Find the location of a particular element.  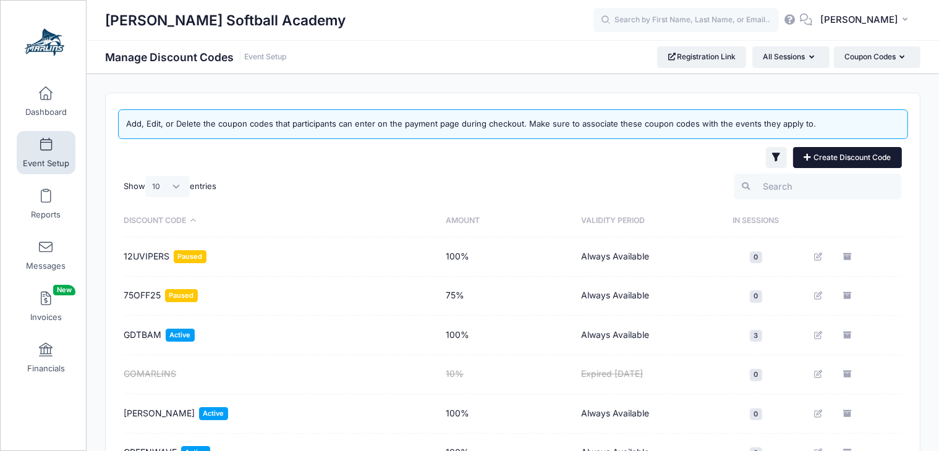

th: Discount Code: activate to sort column descending is located at coordinates (281, 221).